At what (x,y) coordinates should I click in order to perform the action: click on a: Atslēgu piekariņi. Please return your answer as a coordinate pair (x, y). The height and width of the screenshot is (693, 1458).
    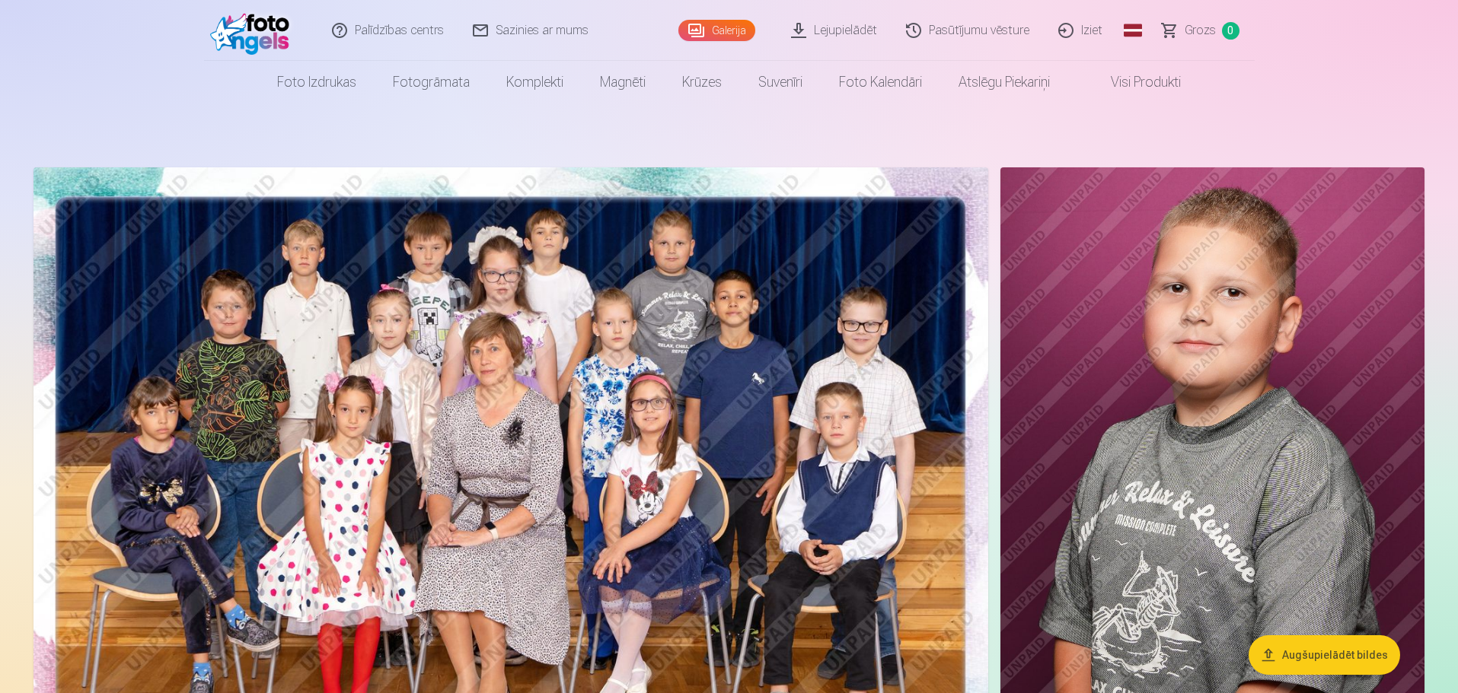
    Looking at the image, I should click on (1004, 82).